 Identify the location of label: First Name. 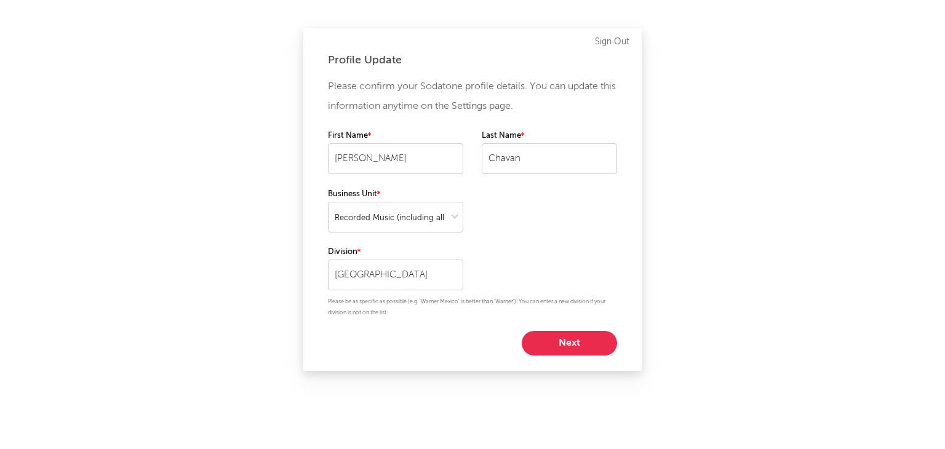
(396, 136).